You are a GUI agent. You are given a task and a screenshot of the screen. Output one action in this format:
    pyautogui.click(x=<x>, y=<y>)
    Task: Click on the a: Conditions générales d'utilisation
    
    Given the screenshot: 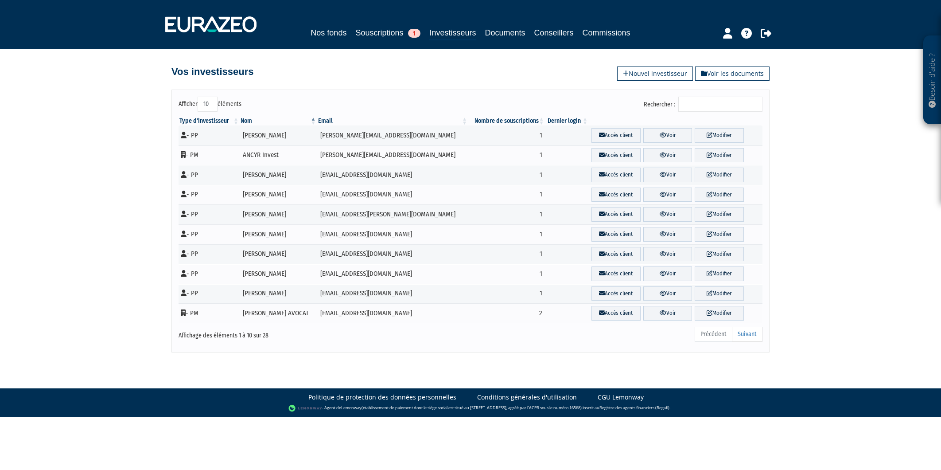 What is the action you would take?
    pyautogui.click(x=527, y=397)
    